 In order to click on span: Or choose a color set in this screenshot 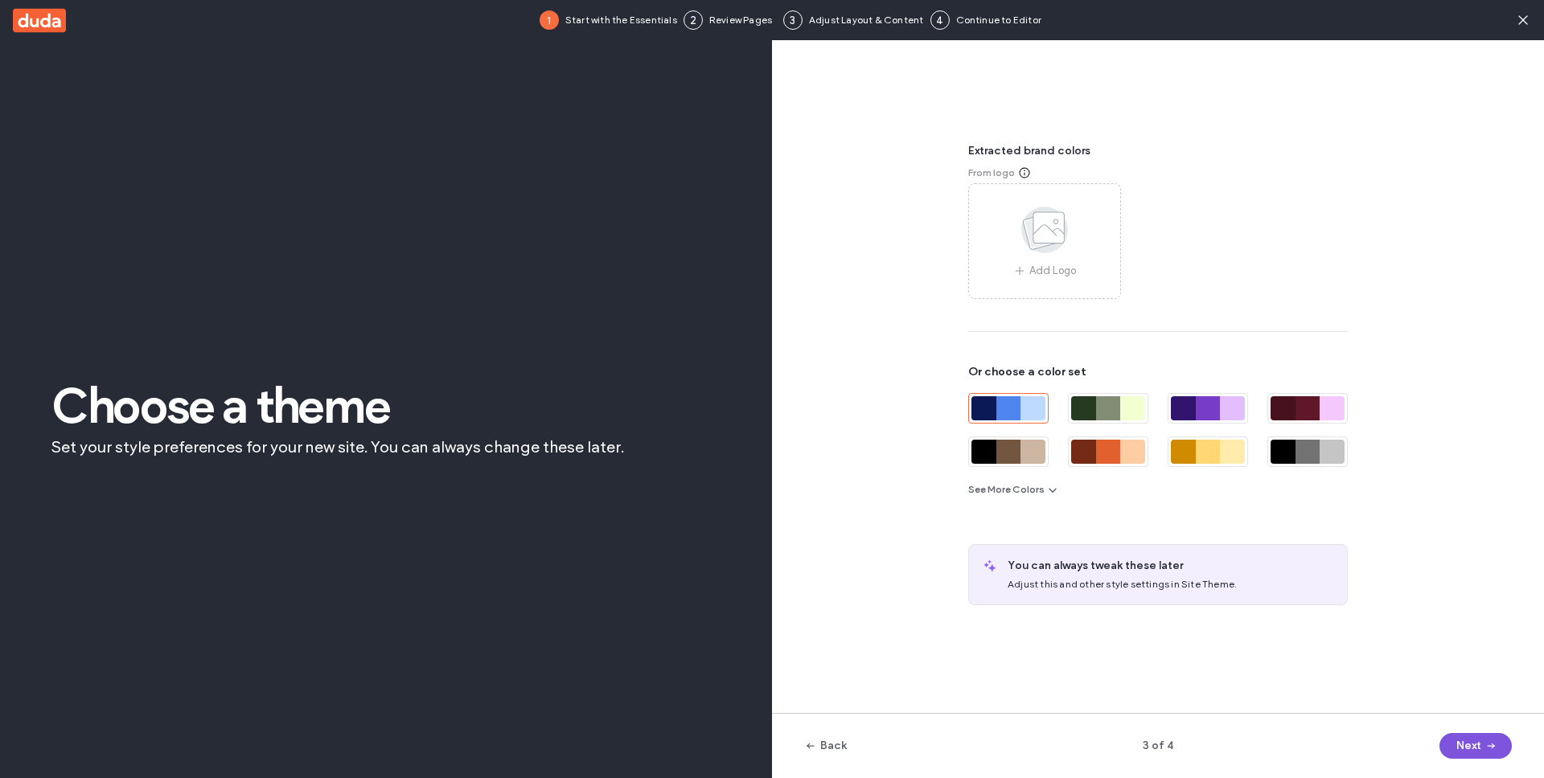, I will do `click(1158, 372)`.